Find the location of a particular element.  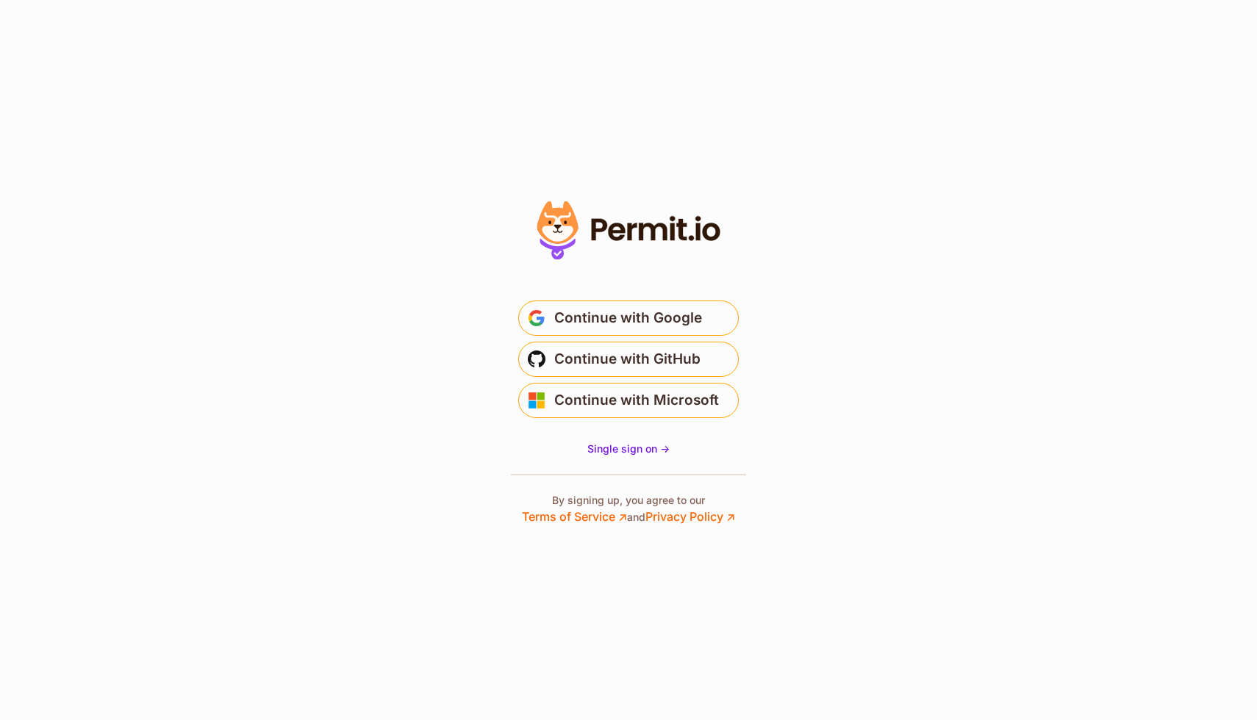

span: Continue with Google is located at coordinates (628, 318).